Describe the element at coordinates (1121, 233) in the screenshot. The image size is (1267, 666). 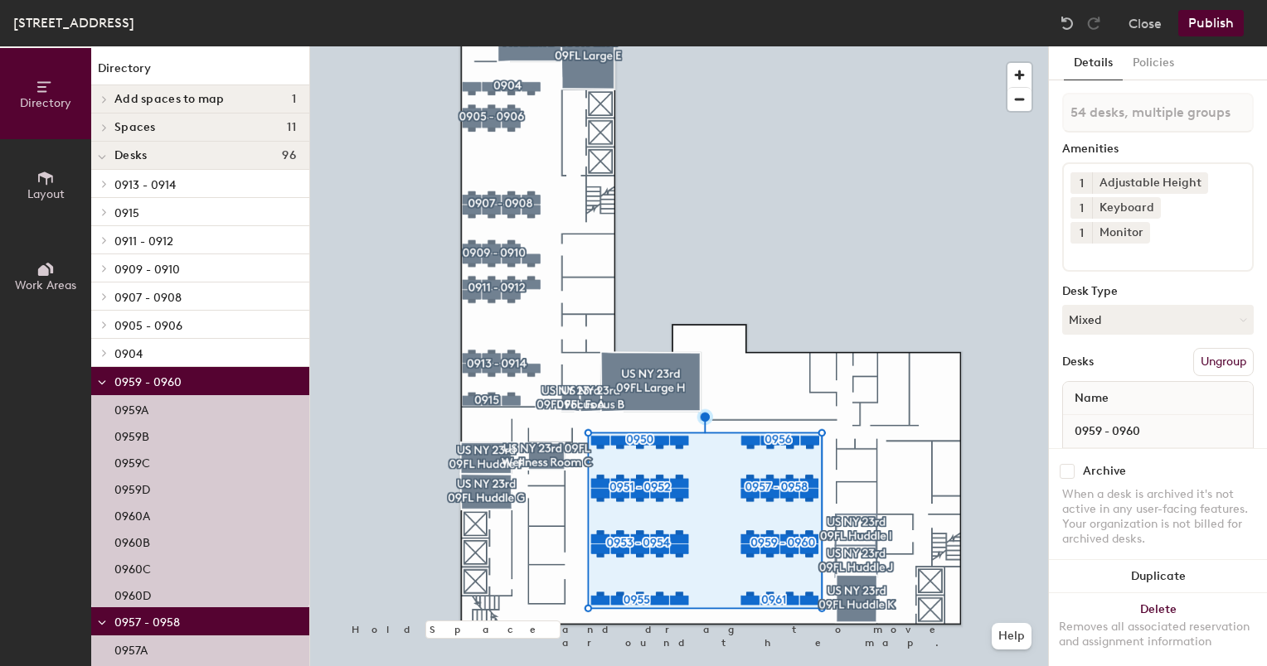
I see `div: Monitor` at that location.